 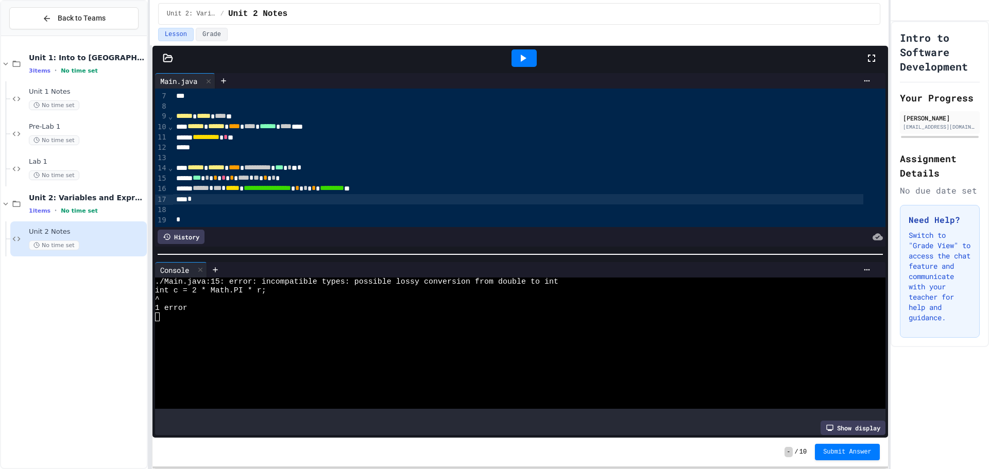 What do you see at coordinates (939, 98) in the screenshot?
I see `h2: Your Progress` at bounding box center [939, 98].